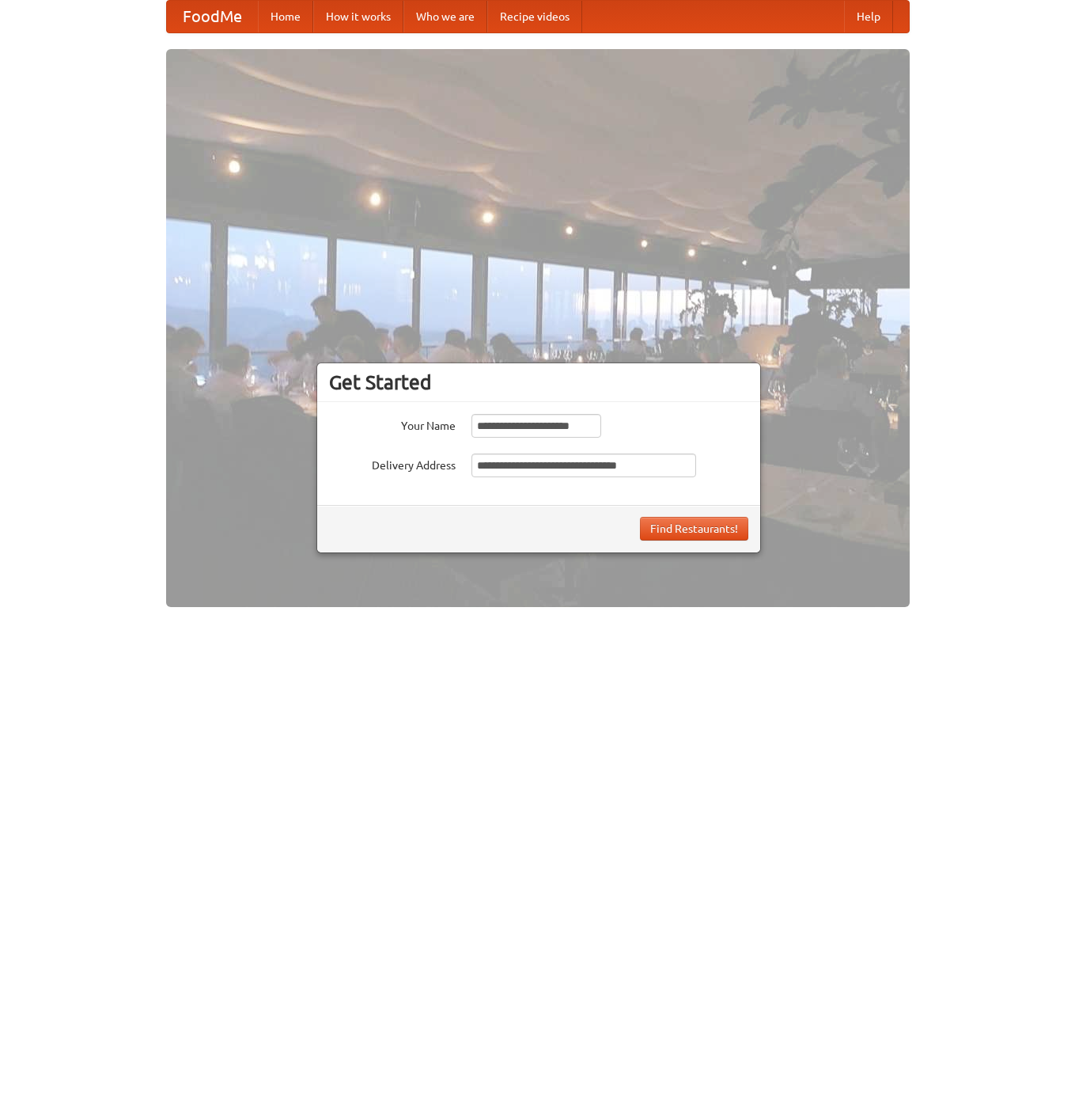  I want to click on label: Your Name, so click(392, 423).